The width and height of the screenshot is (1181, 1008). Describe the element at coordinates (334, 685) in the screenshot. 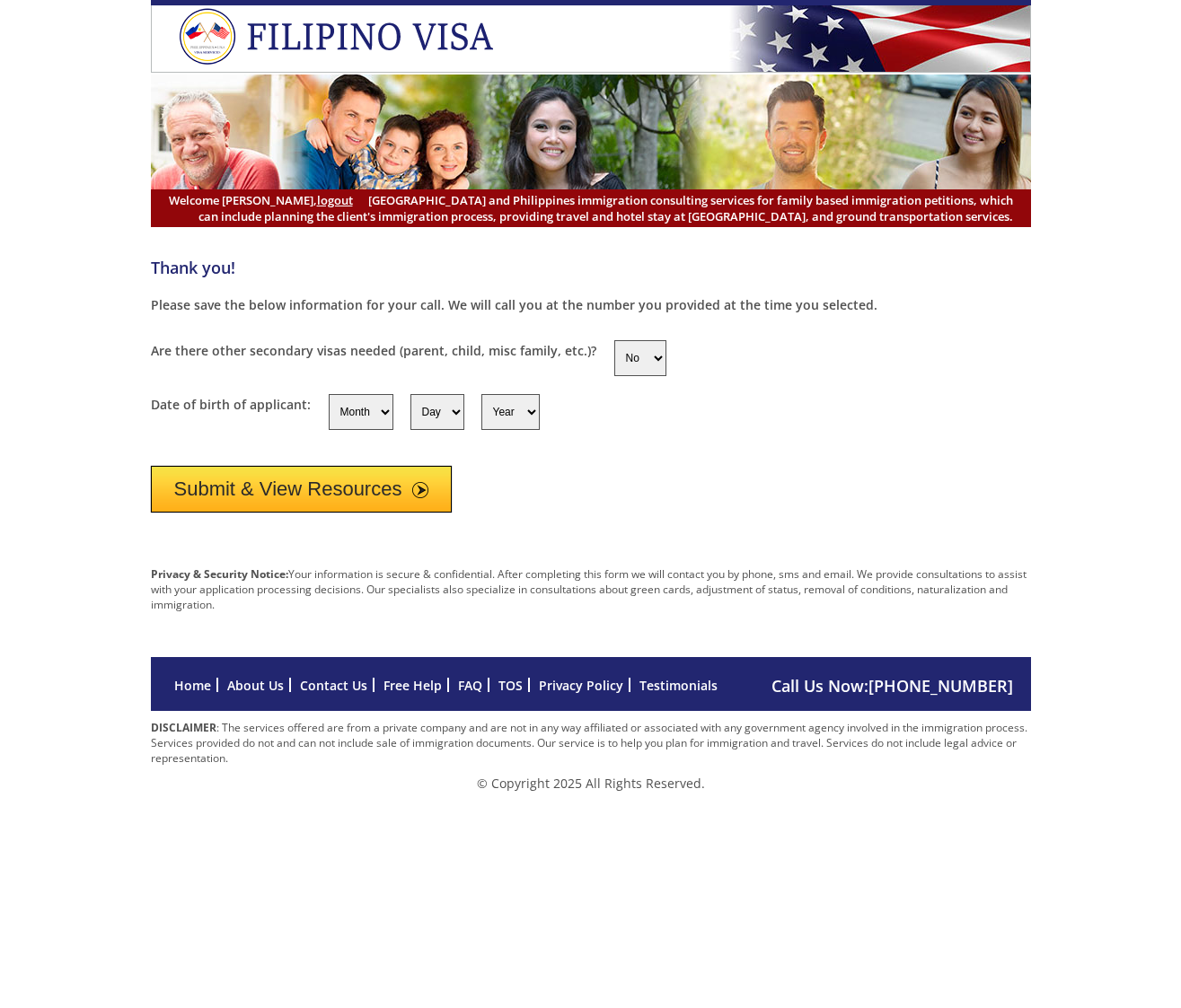

I see `a: Contact Us` at that location.